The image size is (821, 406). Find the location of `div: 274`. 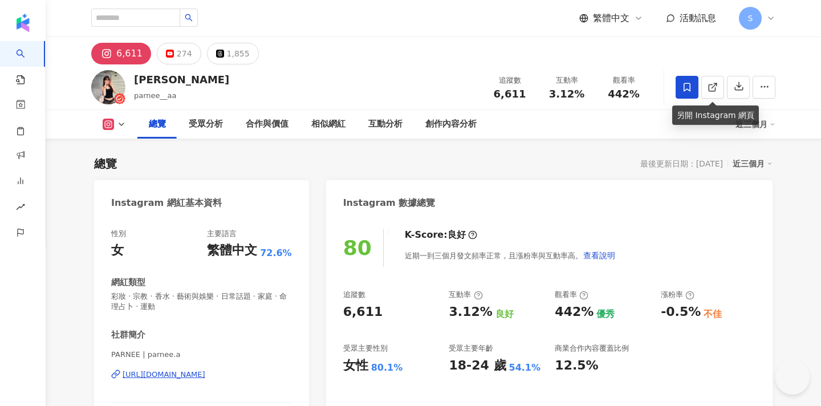

div: 274 is located at coordinates (184, 54).